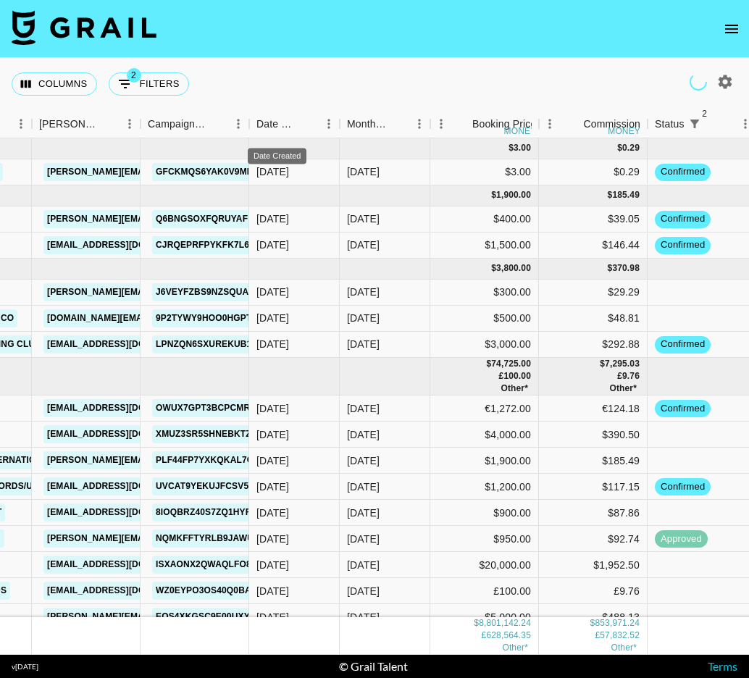 The height and width of the screenshot is (678, 749). What do you see at coordinates (215, 219) in the screenshot?
I see `a: q6bNgSoXfQRuYaFEUchI` at bounding box center [215, 219].